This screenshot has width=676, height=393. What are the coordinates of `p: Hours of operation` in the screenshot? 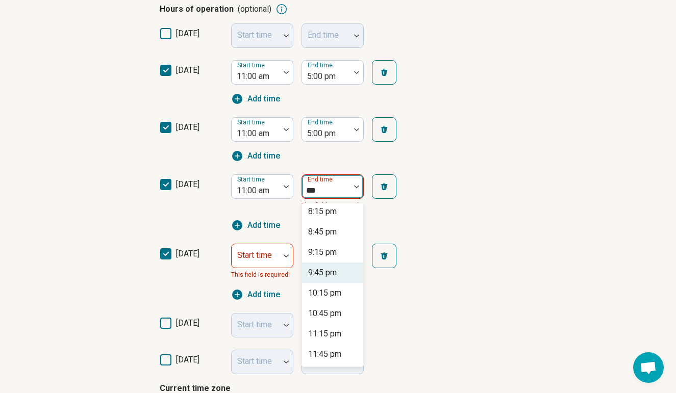 It's located at (215, 9).